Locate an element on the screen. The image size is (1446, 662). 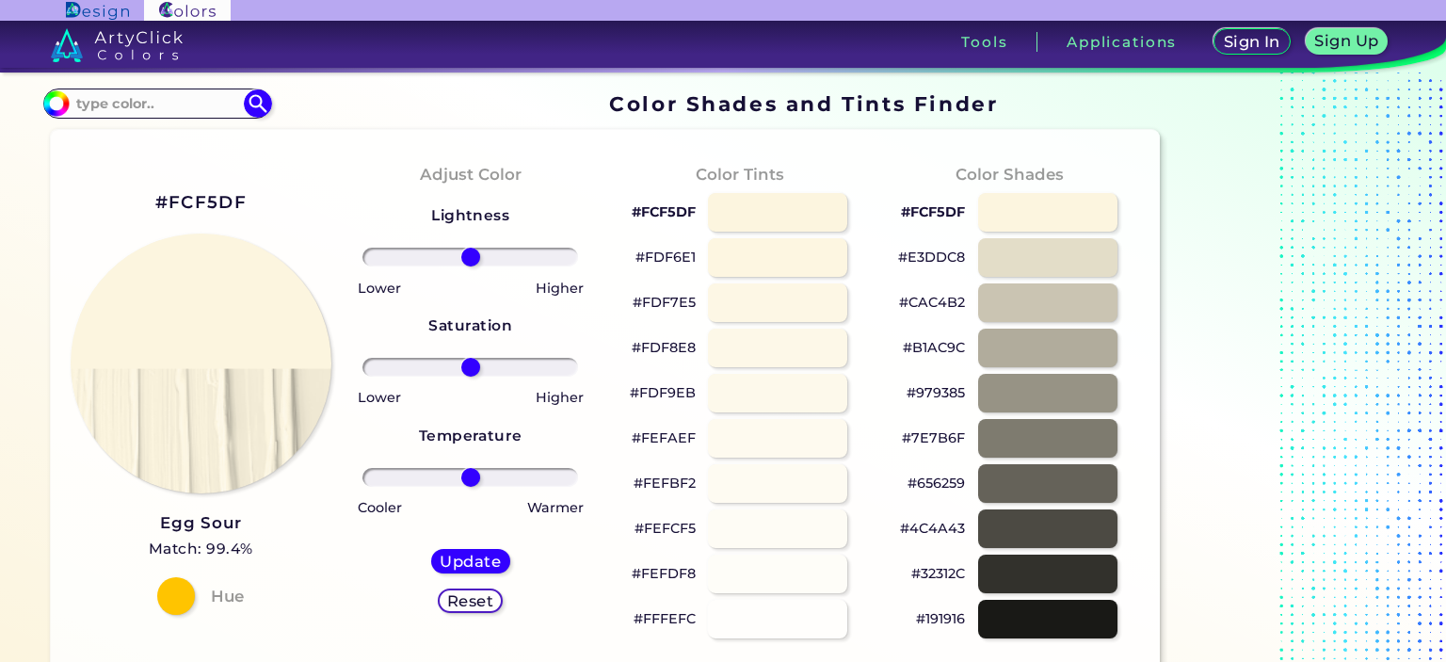
h5: Sign In is located at coordinates (1252, 41).